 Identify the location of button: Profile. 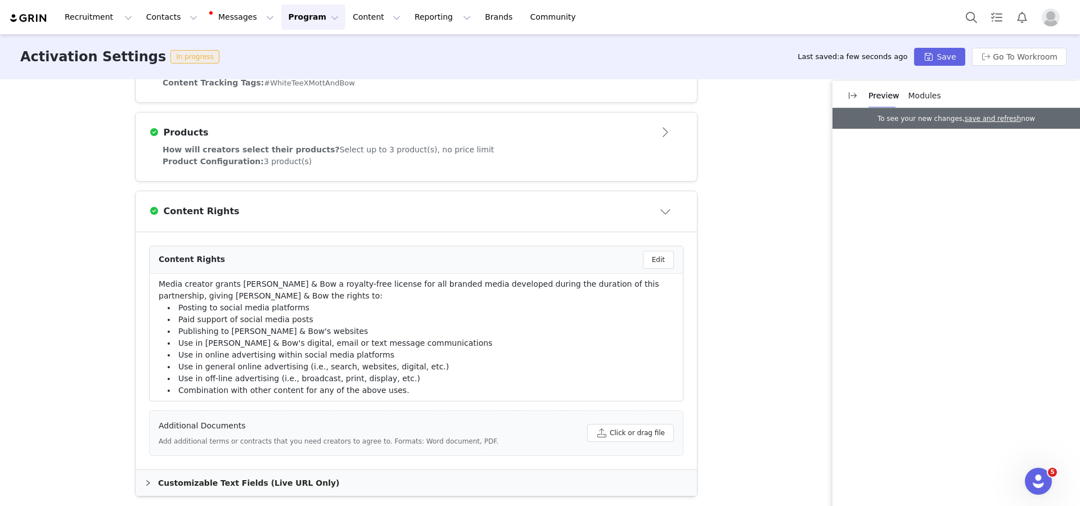
(1053, 17).